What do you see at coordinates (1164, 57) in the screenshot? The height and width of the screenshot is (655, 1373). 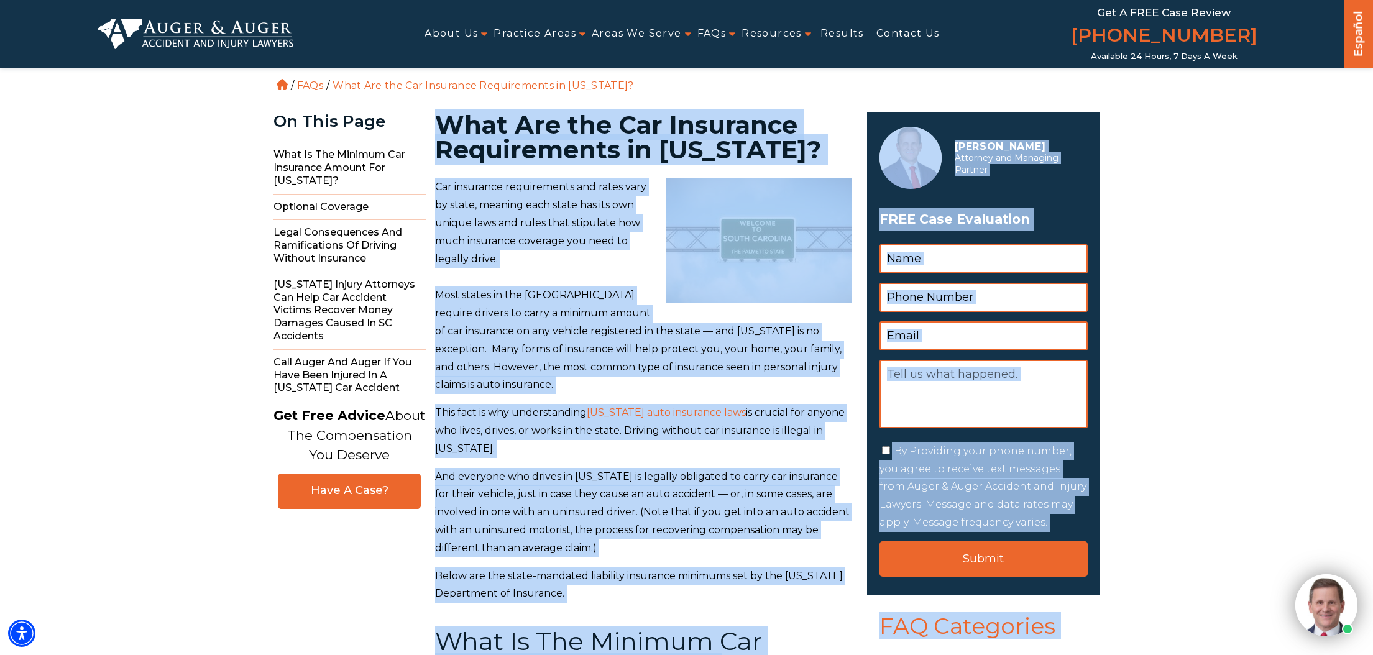 I see `span: Available 24 Hours, 7 Days a Week` at bounding box center [1164, 57].